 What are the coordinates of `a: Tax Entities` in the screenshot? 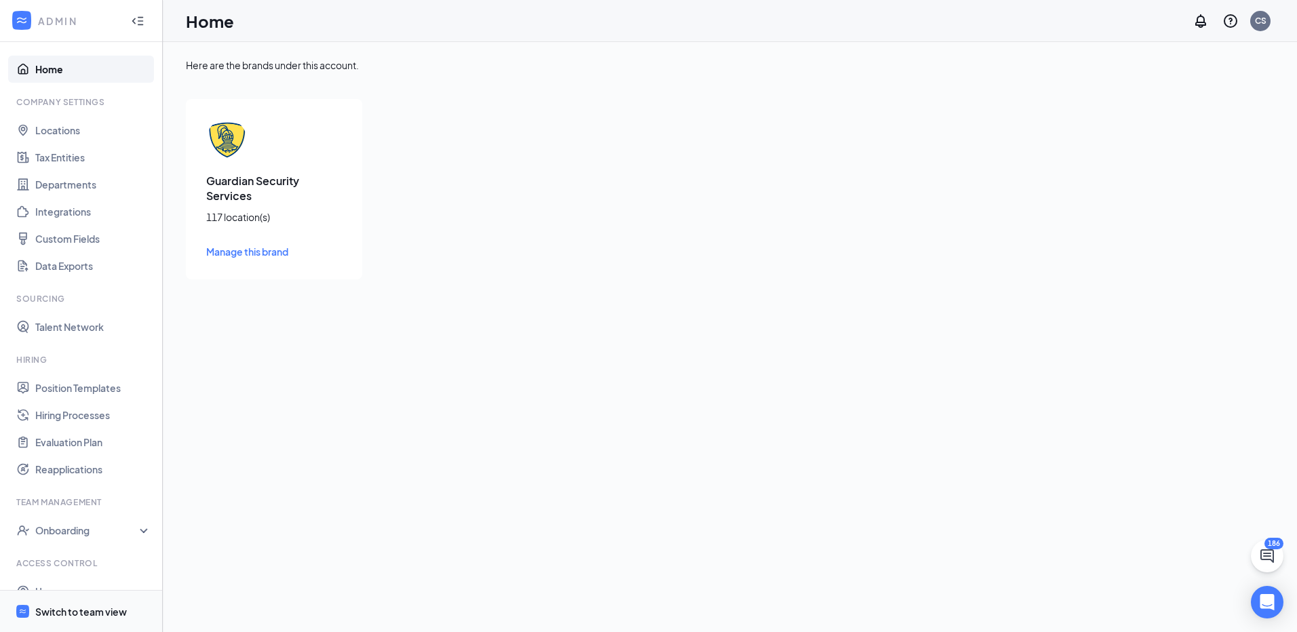 It's located at (93, 157).